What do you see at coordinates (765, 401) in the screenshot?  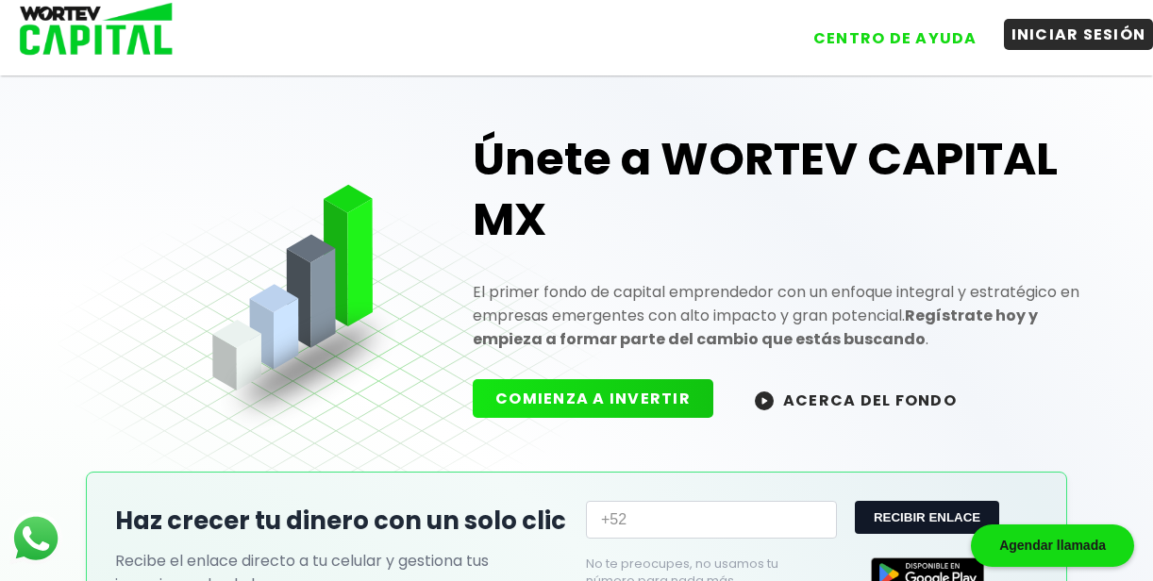 I see `img: wortev-capital-acerca-del-fondo` at bounding box center [765, 401].